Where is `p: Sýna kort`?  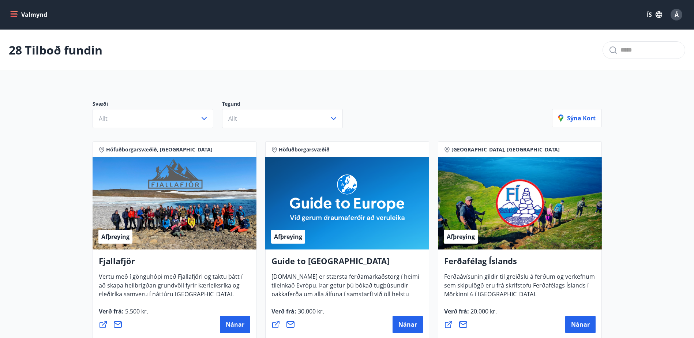
p: Sýna kort is located at coordinates (577, 118).